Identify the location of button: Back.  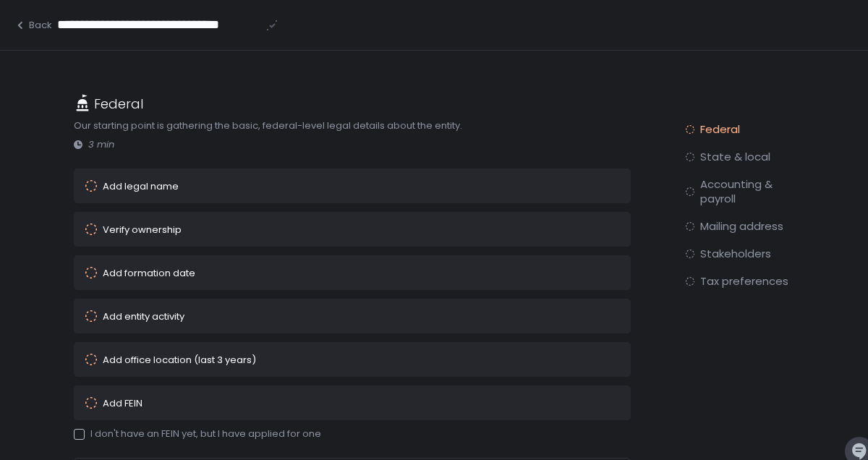
(33, 25).